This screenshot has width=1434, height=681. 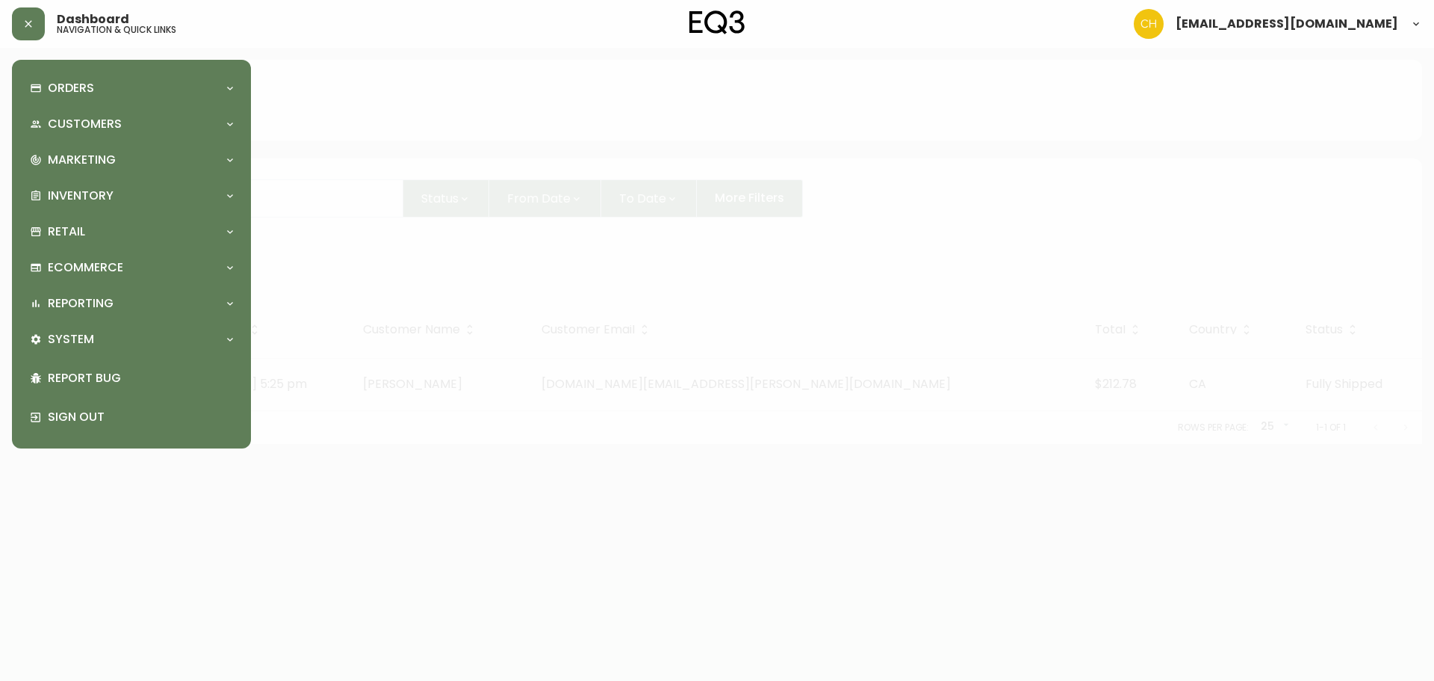 What do you see at coordinates (81, 160) in the screenshot?
I see `p: Marketing` at bounding box center [81, 160].